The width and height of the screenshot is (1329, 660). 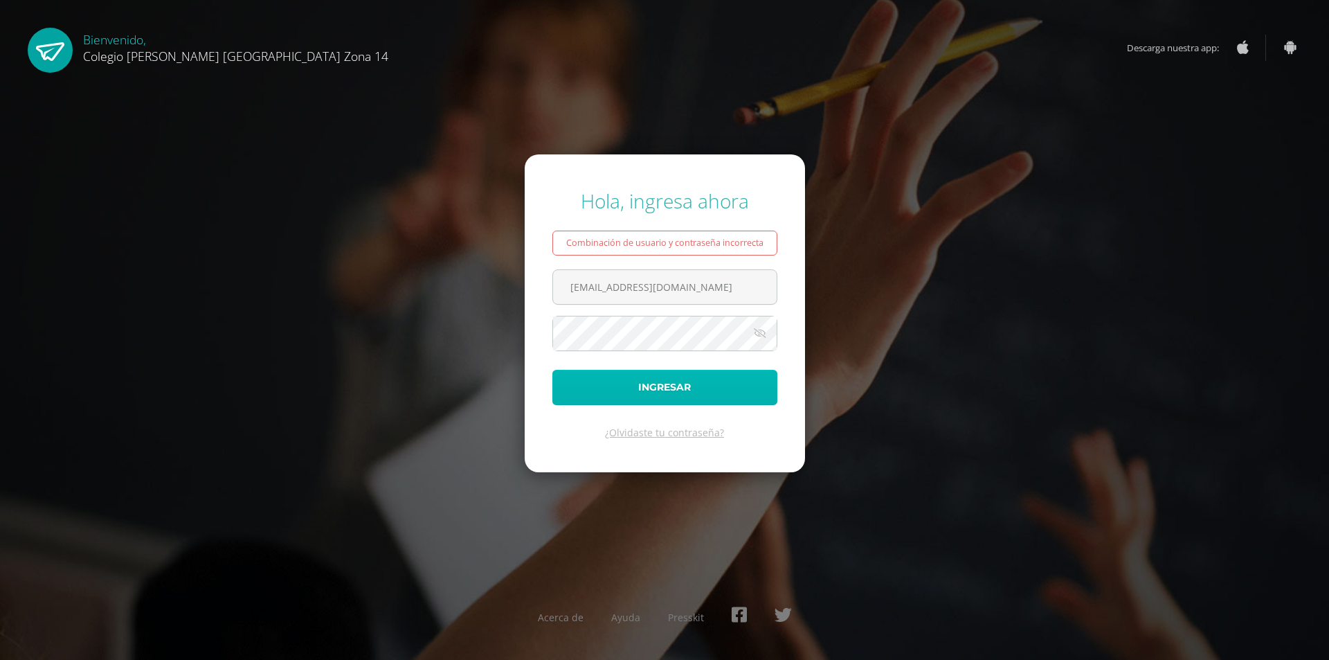 I want to click on div: Bienvenido,, so click(x=235, y=46).